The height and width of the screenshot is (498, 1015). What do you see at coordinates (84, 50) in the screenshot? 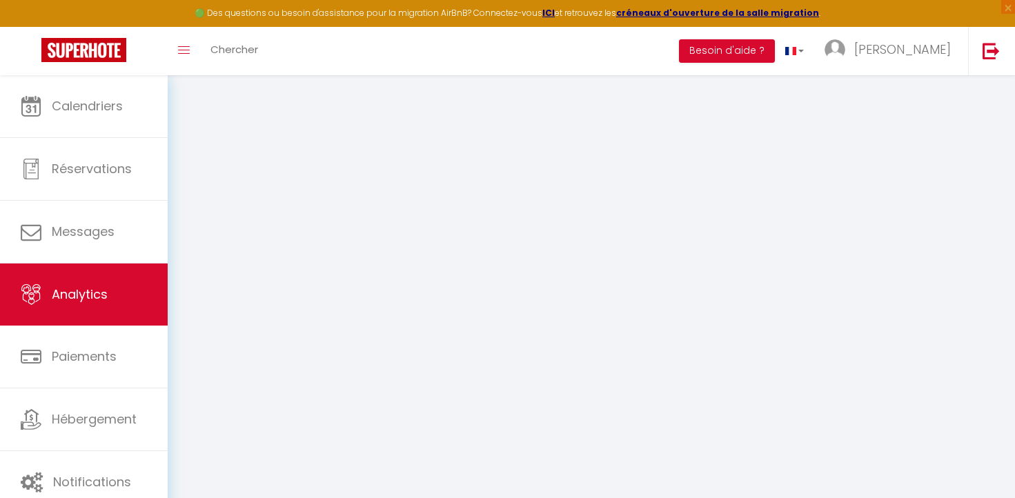
I see `img: Super Booking` at bounding box center [84, 50].